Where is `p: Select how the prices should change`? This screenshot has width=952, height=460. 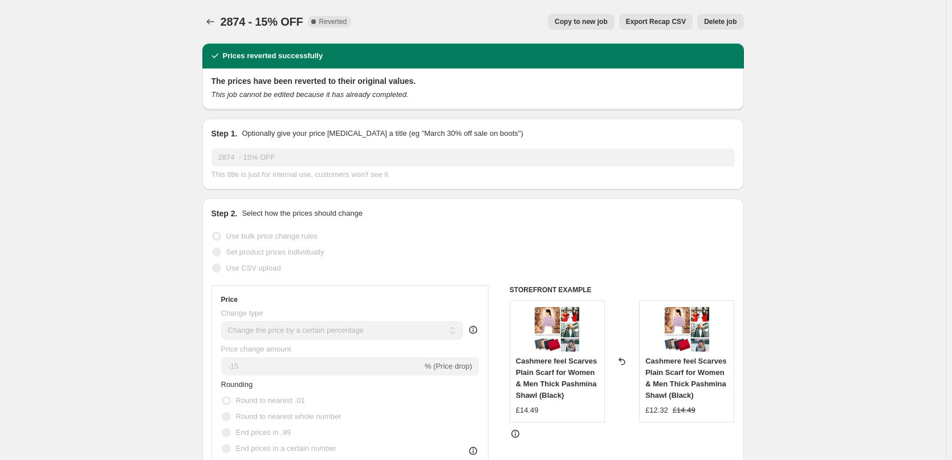
p: Select how the prices should change is located at coordinates (302, 213).